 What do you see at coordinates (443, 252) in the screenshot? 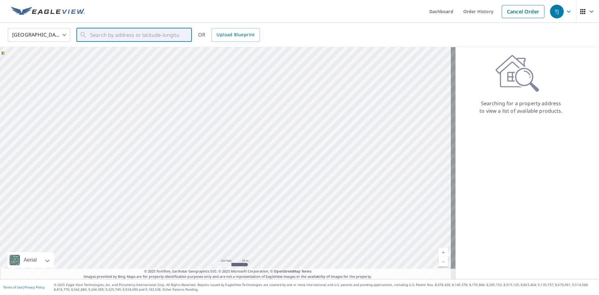
I see `a: Current Level 18, Zoom In` at bounding box center [443, 252].